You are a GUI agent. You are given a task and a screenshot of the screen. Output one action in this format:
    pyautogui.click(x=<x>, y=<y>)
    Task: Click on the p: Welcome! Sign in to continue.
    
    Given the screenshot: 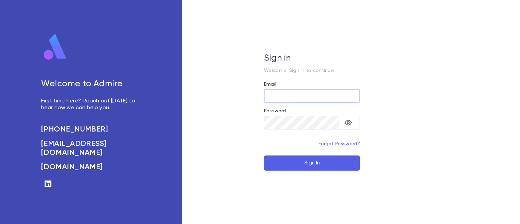 What is the action you would take?
    pyautogui.click(x=312, y=71)
    